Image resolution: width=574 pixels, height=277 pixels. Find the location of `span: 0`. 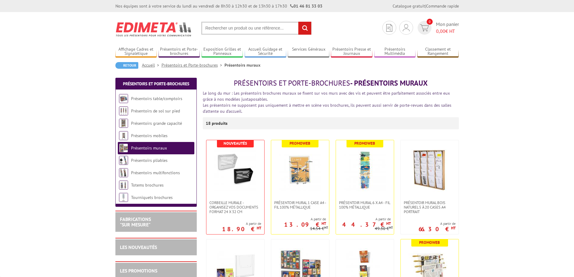

span: 0 is located at coordinates (430, 22).